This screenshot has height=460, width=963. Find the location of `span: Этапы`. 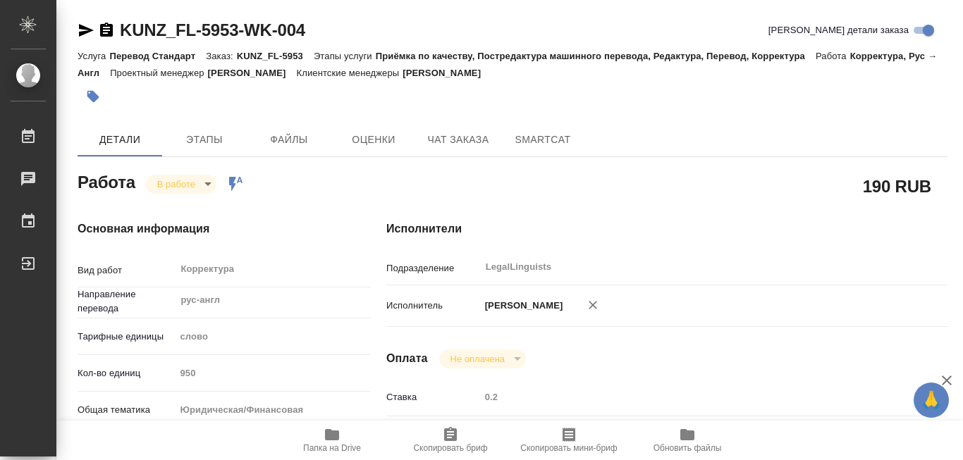

span: Этапы is located at coordinates (204, 140).